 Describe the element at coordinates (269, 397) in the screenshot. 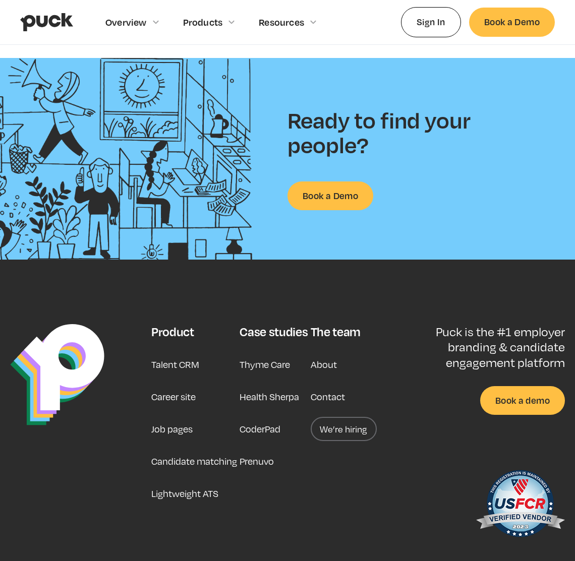

I see `a: Health Sherpa` at that location.